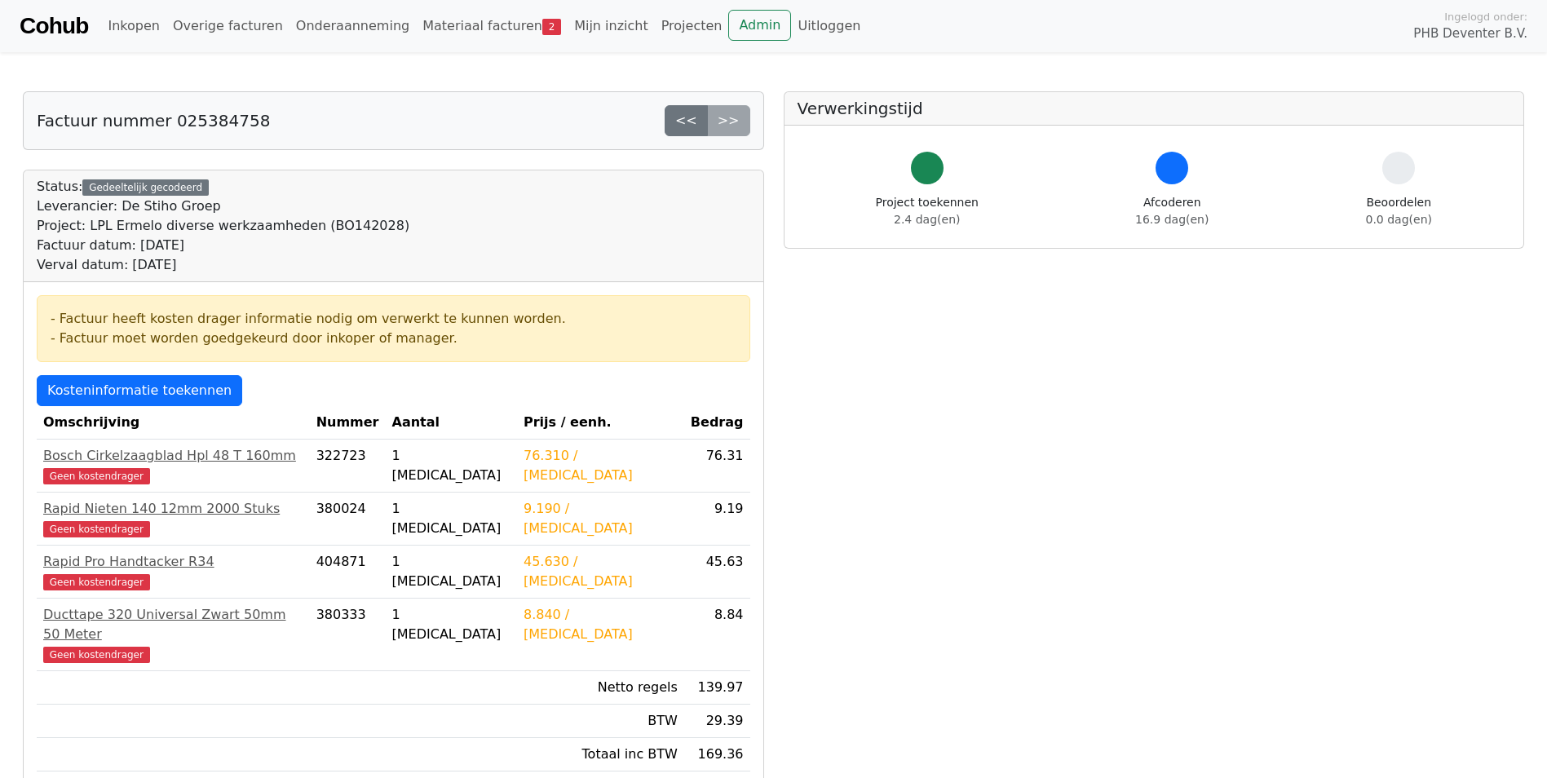  Describe the element at coordinates (927, 219) in the screenshot. I see `span: 2.4 dag(en)` at that location.